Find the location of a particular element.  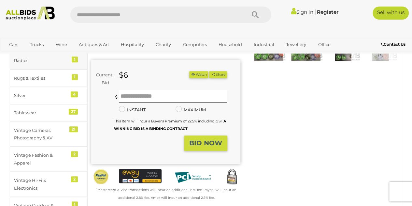

img: eWAY Payment Gateway is located at coordinates (140, 176).